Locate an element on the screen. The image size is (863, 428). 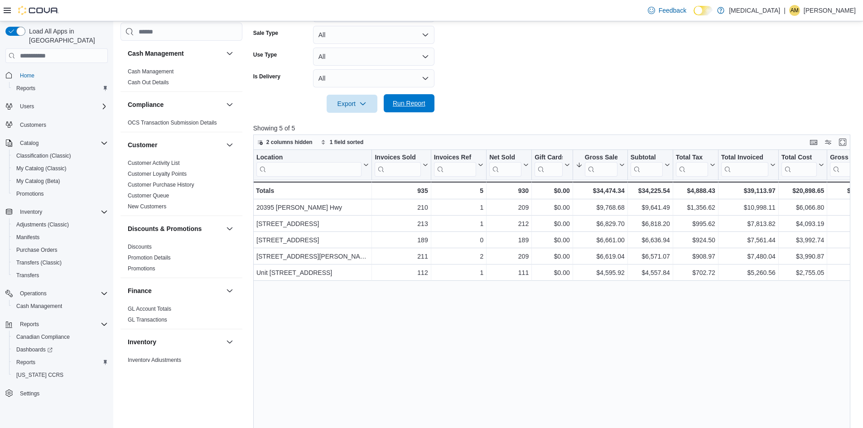
label: Sale Type is located at coordinates (265, 33).